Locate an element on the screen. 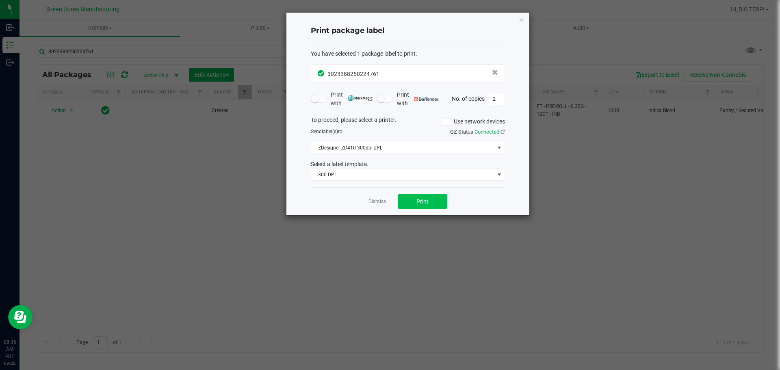 This screenshot has width=780, height=370. img: mark_magic_cybra.png is located at coordinates (360, 98).